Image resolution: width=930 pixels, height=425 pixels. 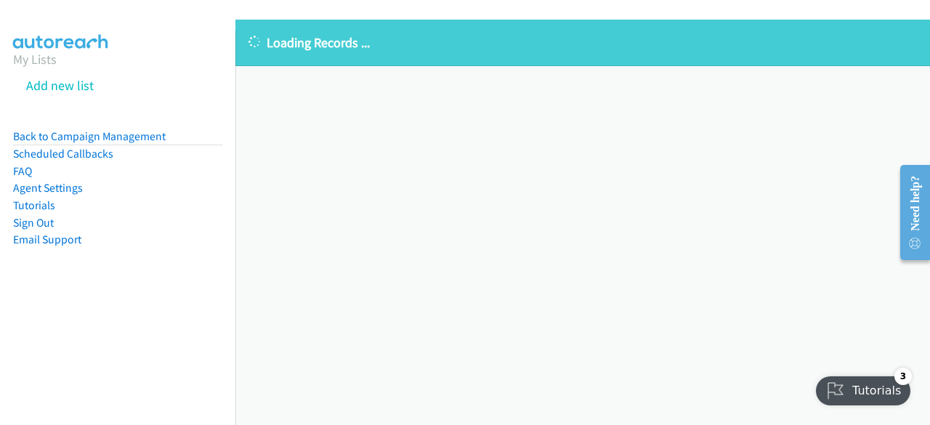 What do you see at coordinates (47, 239) in the screenshot?
I see `a: Email Support` at bounding box center [47, 239].